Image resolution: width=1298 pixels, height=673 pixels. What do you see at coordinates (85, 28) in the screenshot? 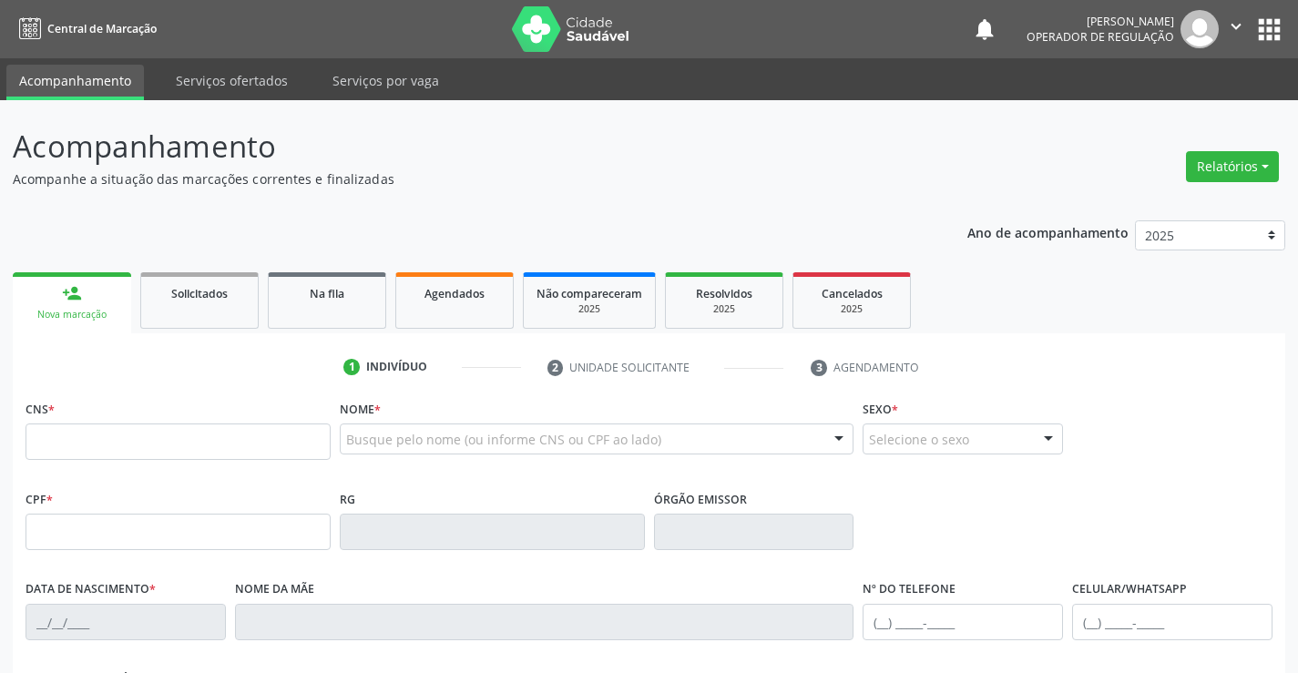
I see `a: Central de Marcação` at bounding box center [85, 28].